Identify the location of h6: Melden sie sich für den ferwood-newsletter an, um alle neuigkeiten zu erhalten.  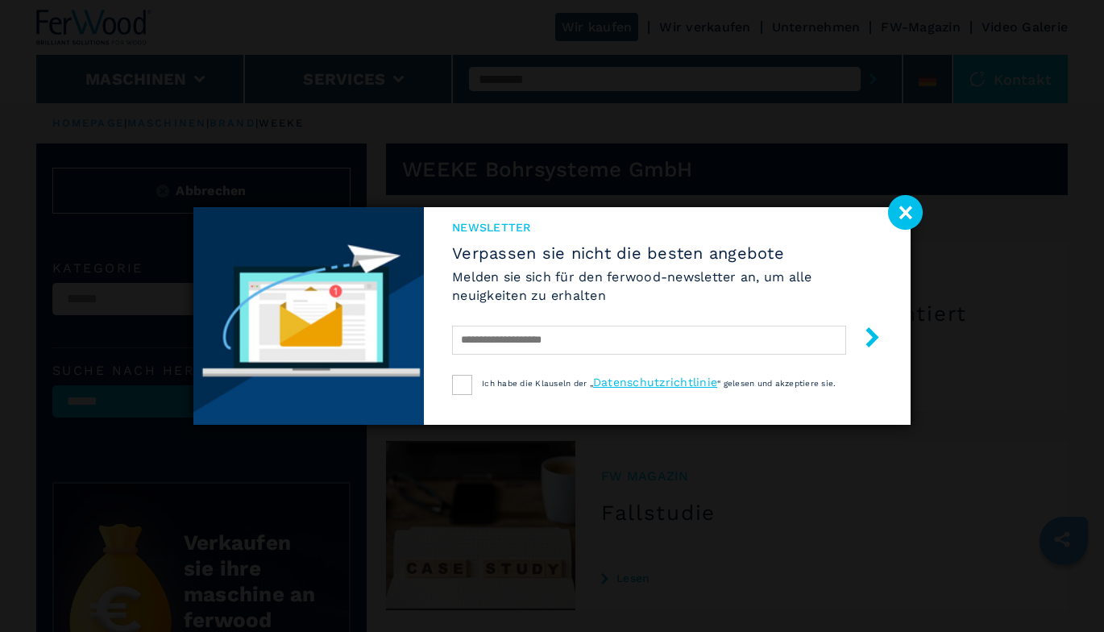
(667, 286).